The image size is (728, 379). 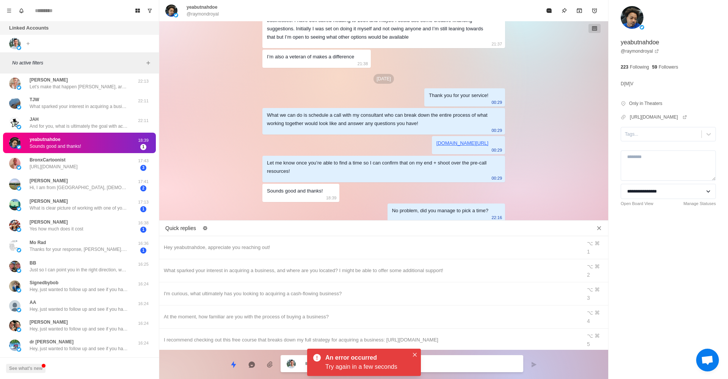 What do you see at coordinates (579, 11) in the screenshot?
I see `button: Archive` at bounding box center [579, 11].